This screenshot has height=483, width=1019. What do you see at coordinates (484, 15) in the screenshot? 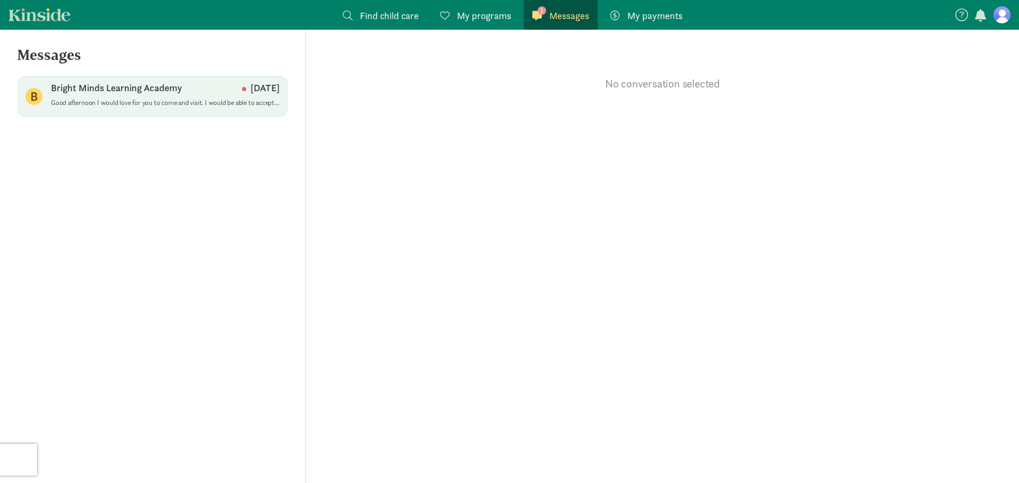
I see `span: My programs` at bounding box center [484, 15].